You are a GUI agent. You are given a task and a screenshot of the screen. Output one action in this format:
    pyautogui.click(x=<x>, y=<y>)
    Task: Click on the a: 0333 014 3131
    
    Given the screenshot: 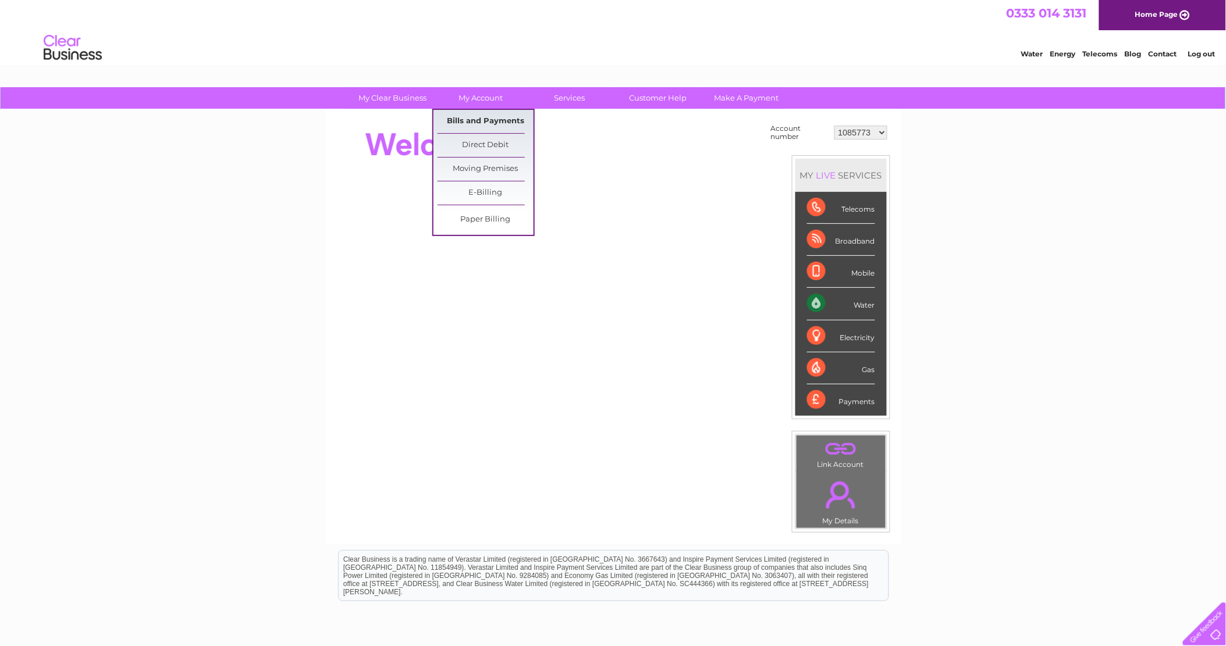 What is the action you would take?
    pyautogui.click(x=1047, y=13)
    